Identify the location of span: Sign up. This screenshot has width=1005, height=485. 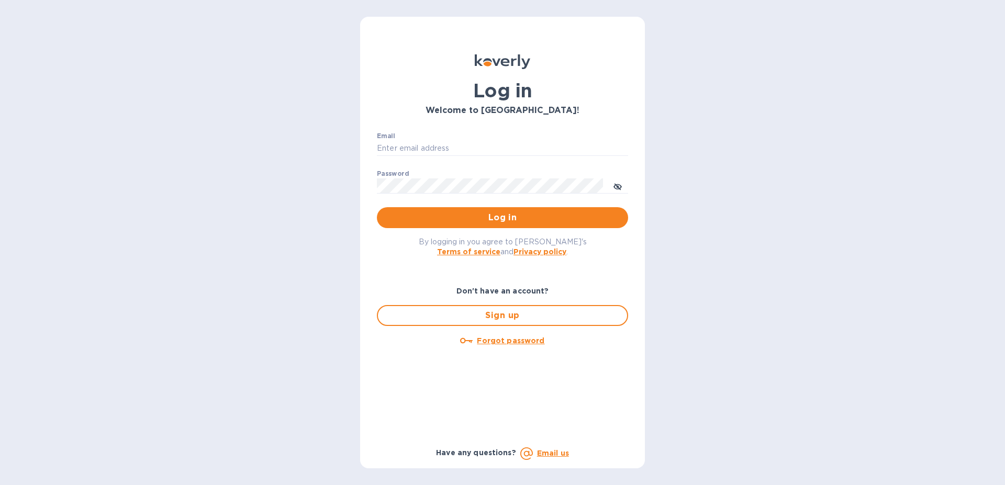
(502, 316).